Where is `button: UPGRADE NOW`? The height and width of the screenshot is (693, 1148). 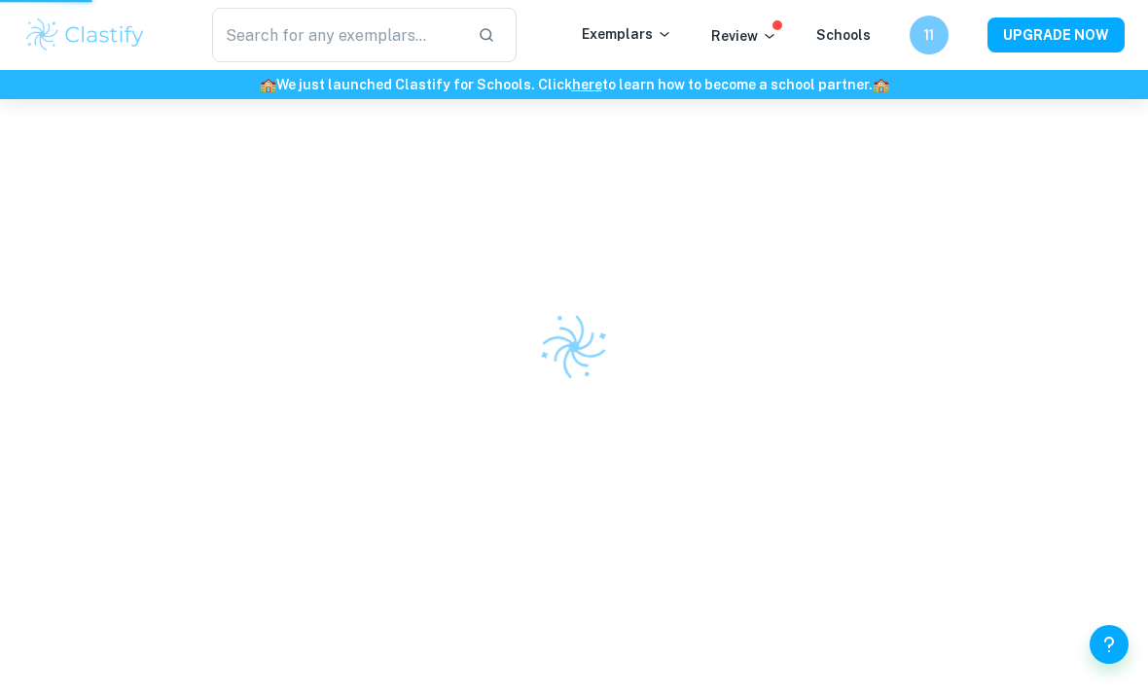
button: UPGRADE NOW is located at coordinates (1055, 35).